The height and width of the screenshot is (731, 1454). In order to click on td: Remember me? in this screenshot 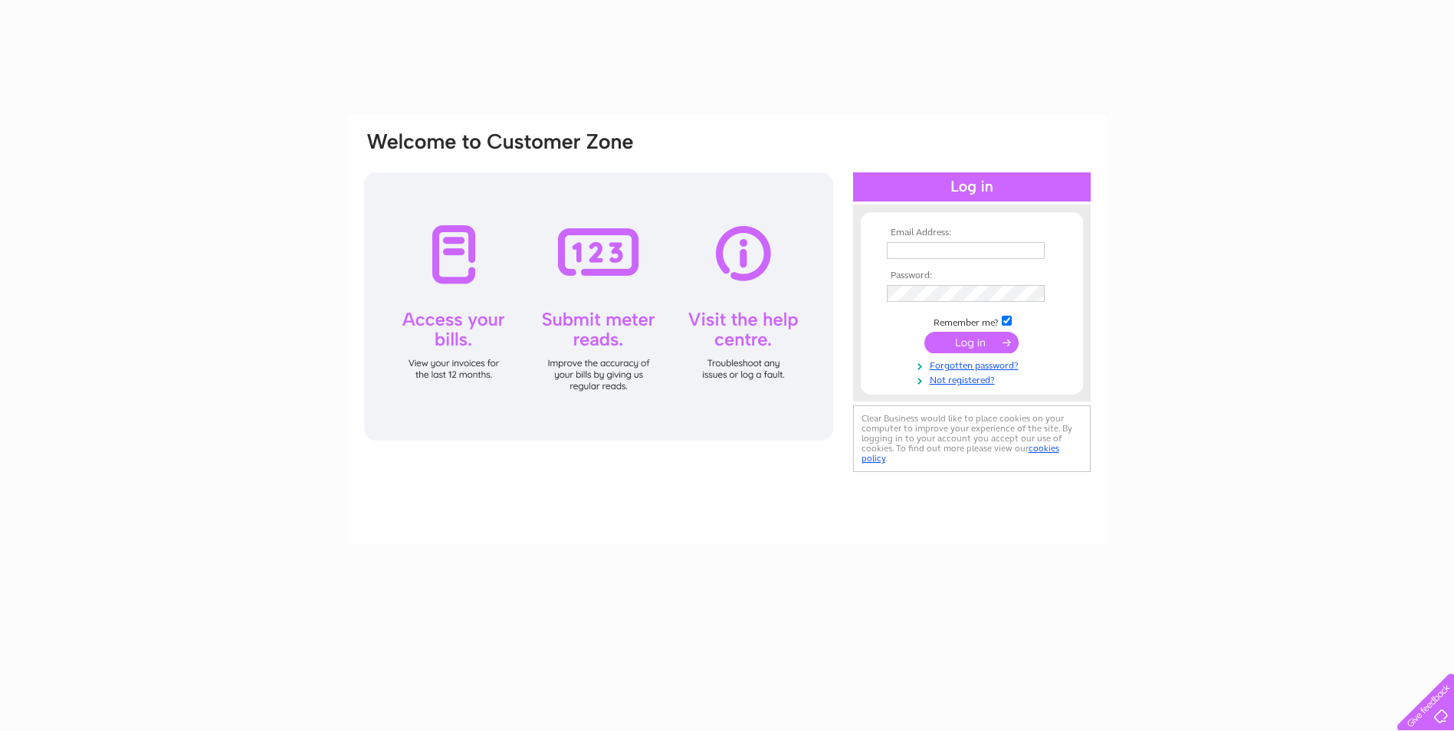, I will do `click(972, 321)`.